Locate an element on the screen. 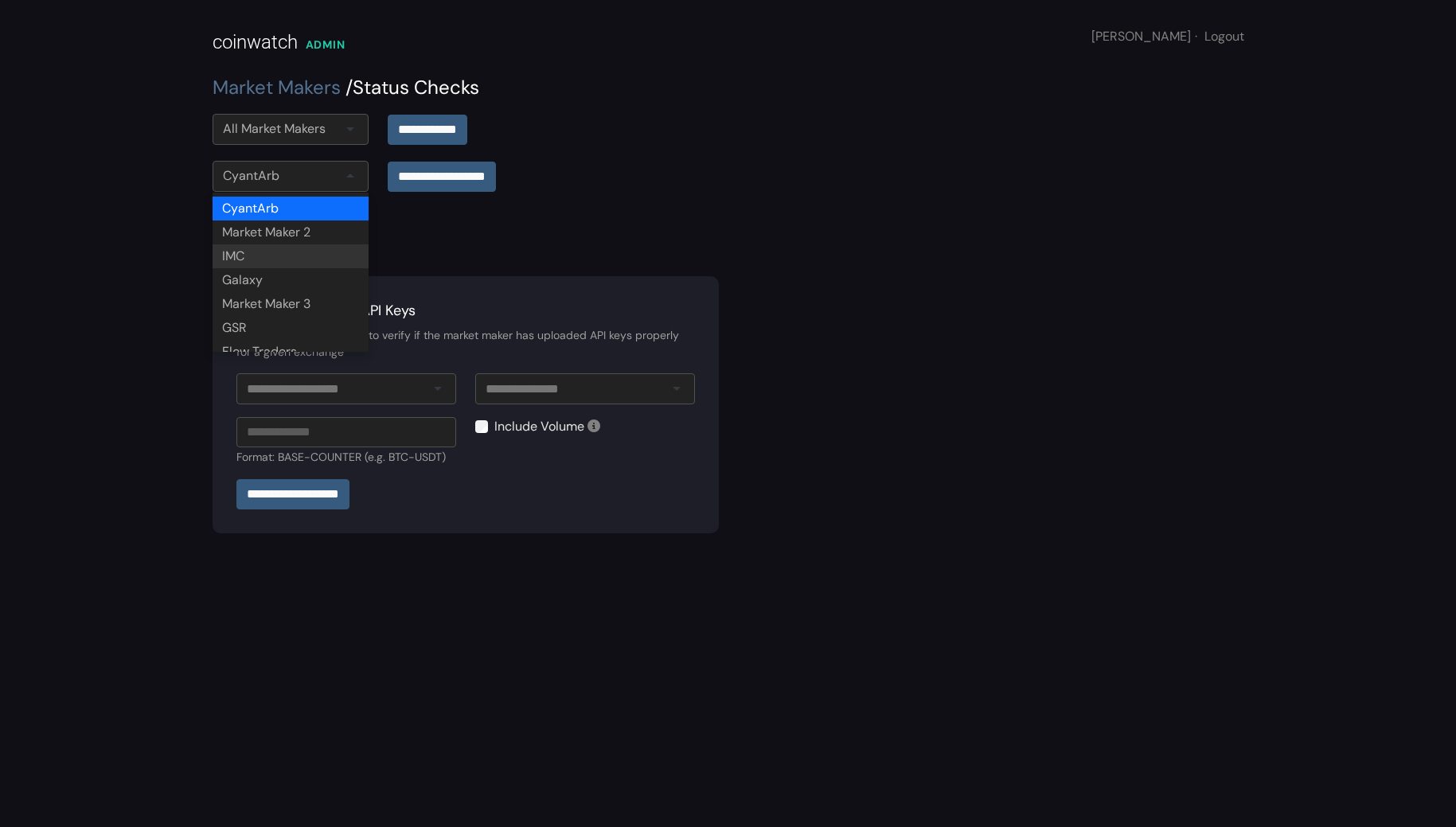 The image size is (1456, 827). div: Market Maker 2 is located at coordinates (291, 233).